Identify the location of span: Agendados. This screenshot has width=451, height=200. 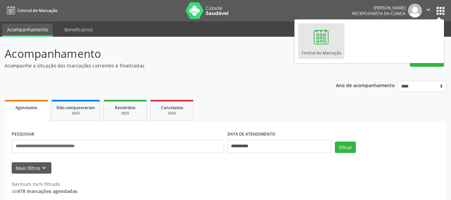
(26, 108).